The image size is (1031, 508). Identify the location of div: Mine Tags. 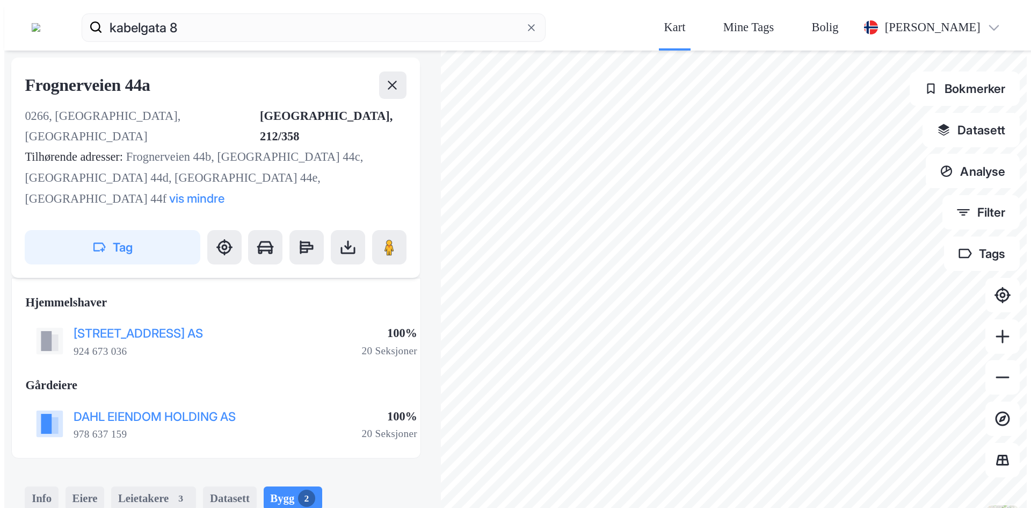
(749, 27).